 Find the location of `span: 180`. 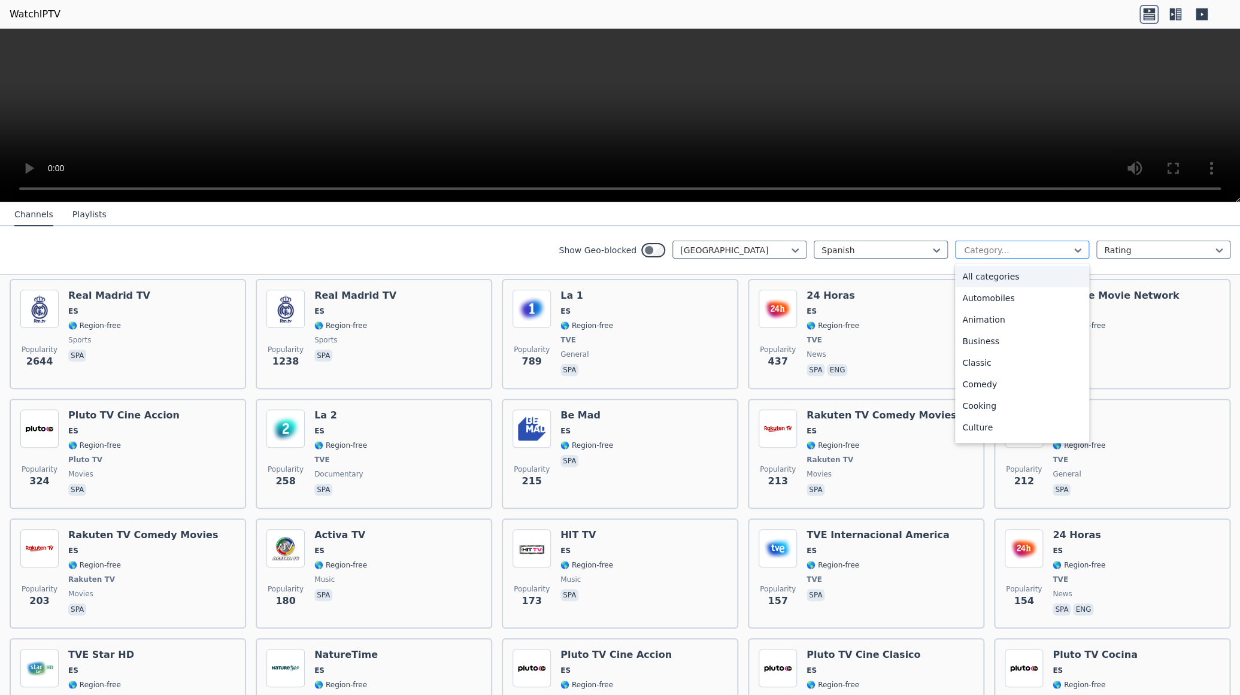

span: 180 is located at coordinates (285, 601).